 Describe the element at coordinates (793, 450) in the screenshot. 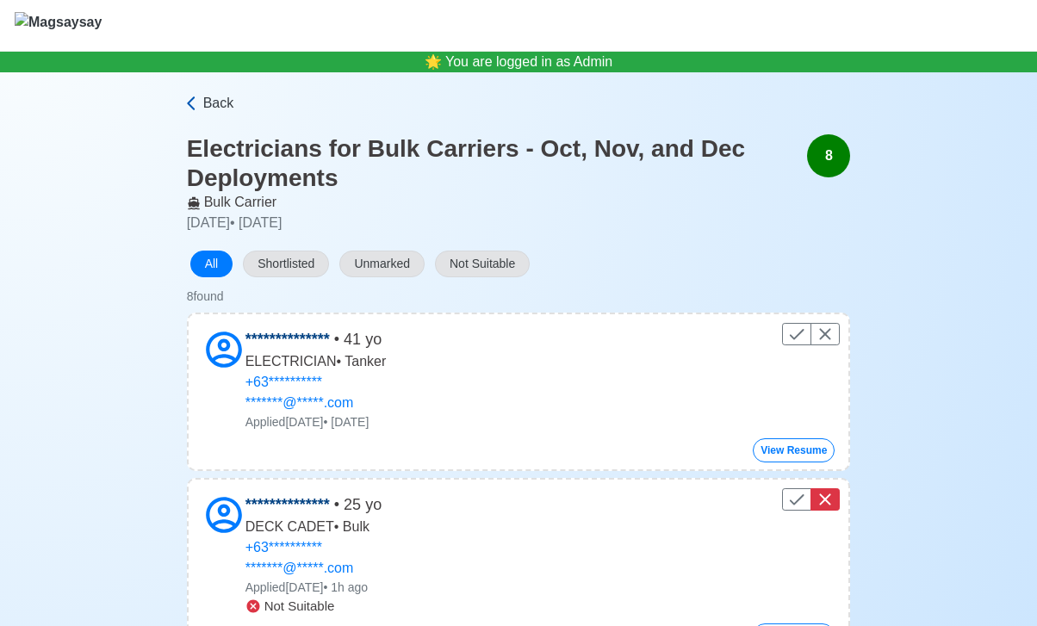

I see `button: View Resume` at that location.